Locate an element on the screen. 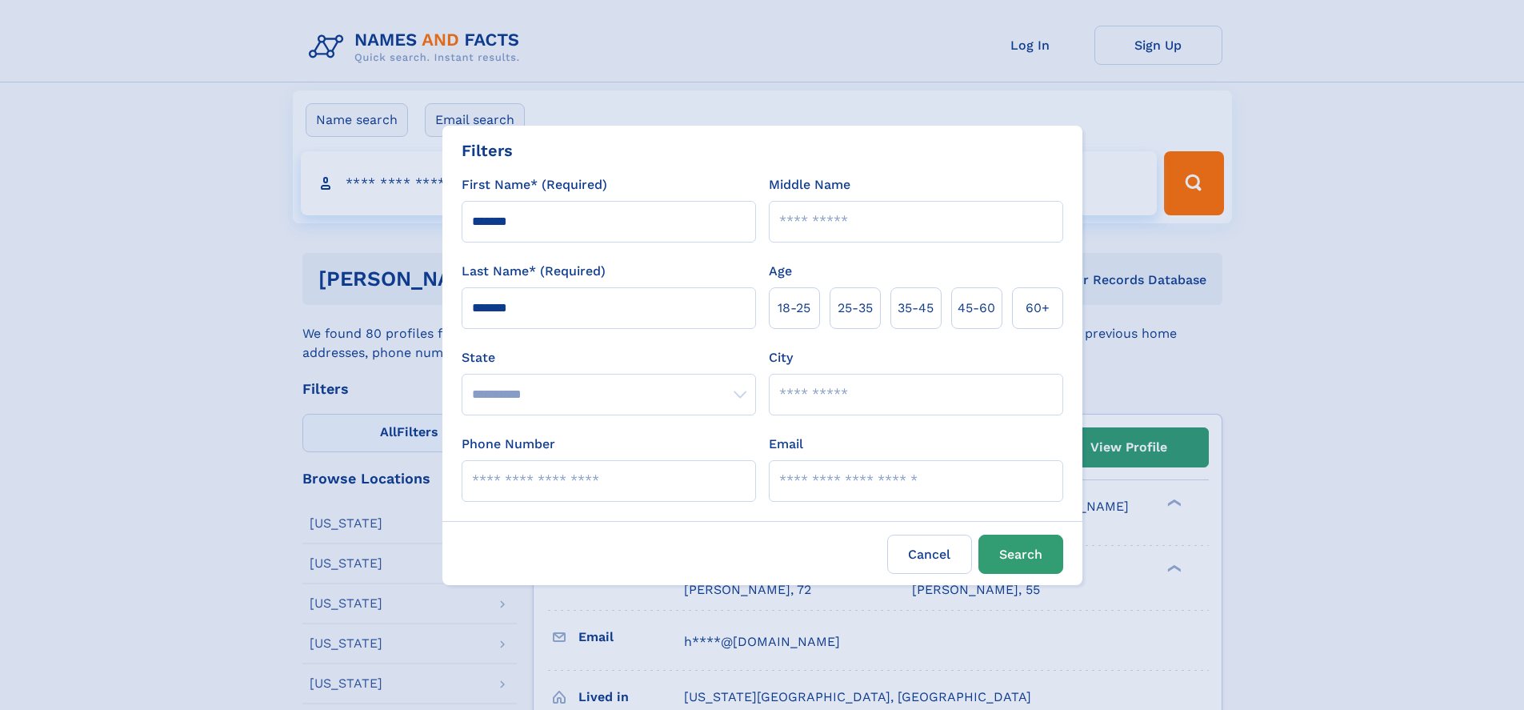  label: State is located at coordinates (609, 358).